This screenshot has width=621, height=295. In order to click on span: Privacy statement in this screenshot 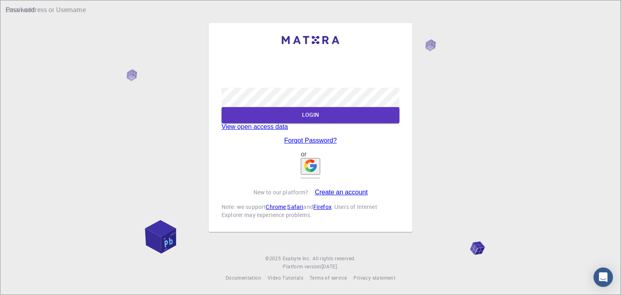, I will do `click(374, 278)`.